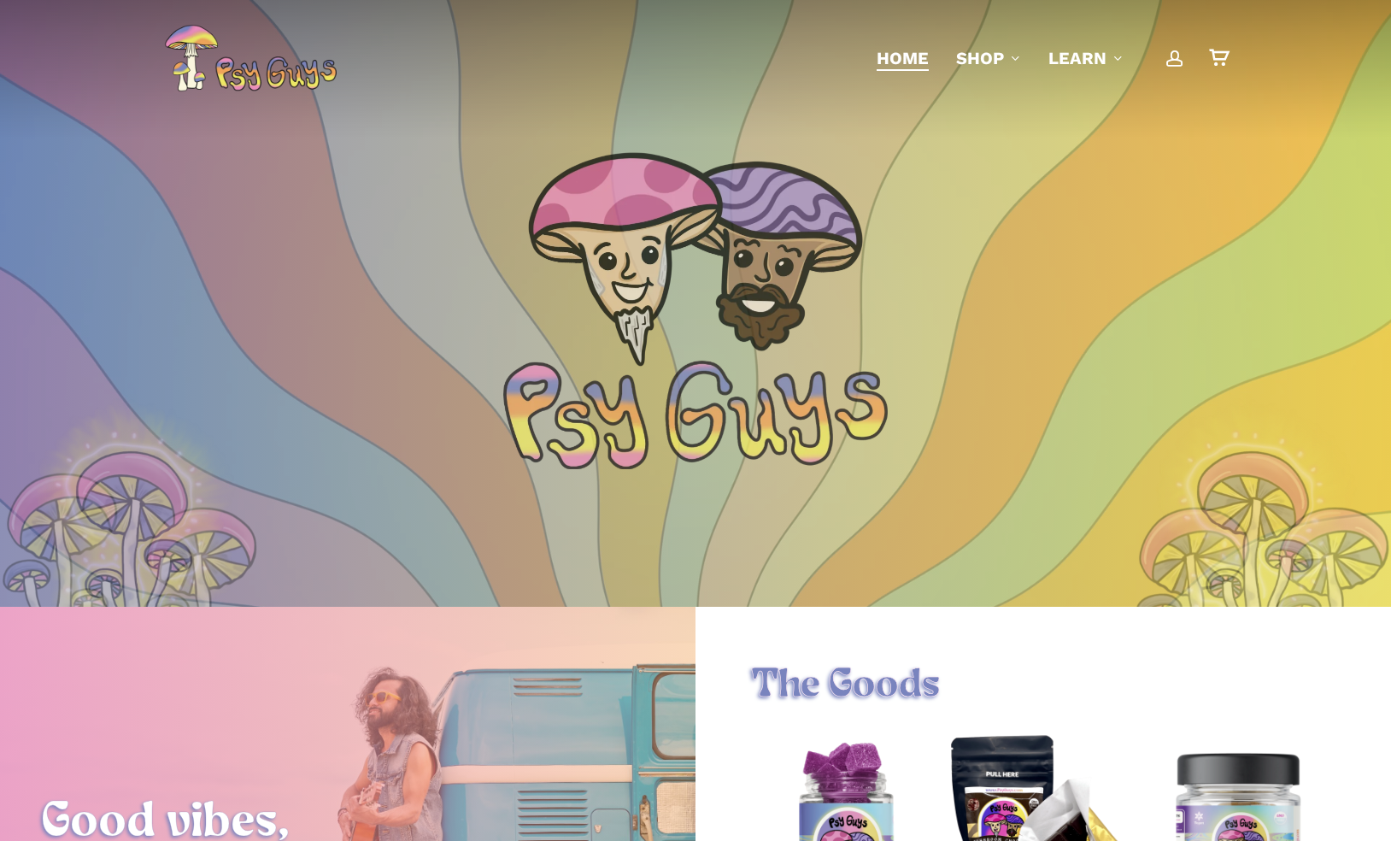 This screenshot has height=841, width=1391. What do you see at coordinates (902, 58) in the screenshot?
I see `a: Home` at bounding box center [902, 58].